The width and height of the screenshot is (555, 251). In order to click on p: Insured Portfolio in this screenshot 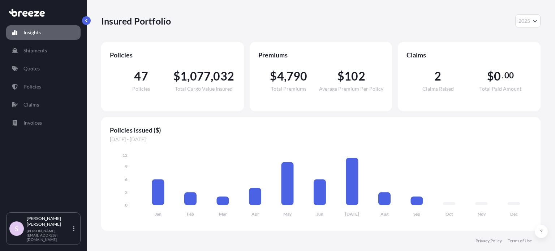, I will do `click(136, 21)`.